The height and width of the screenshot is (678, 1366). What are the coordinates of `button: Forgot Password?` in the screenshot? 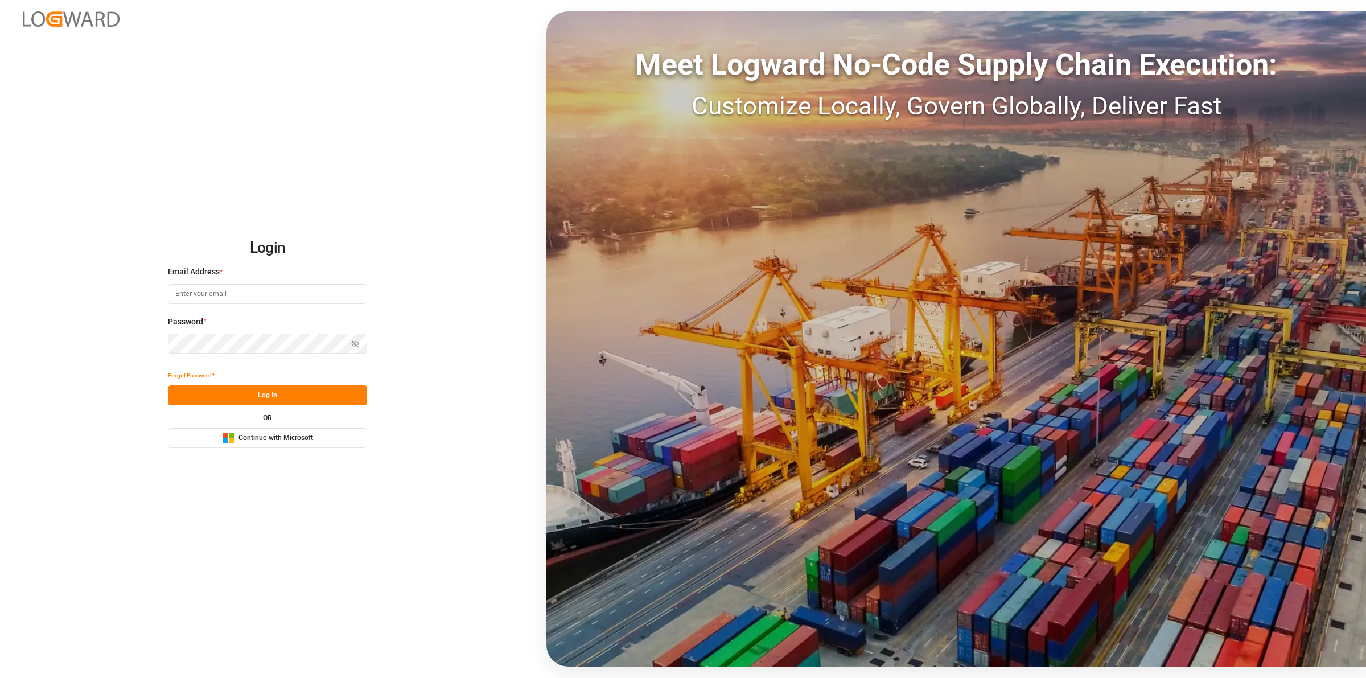 It's located at (191, 375).